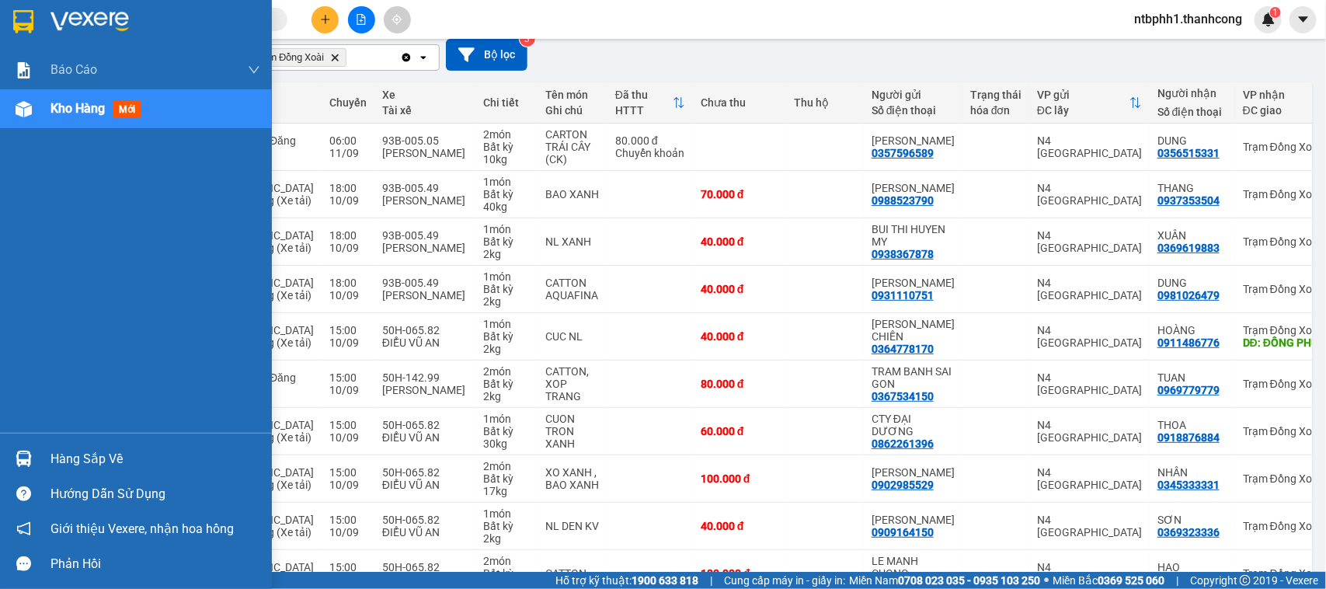  I want to click on div: Tên món, so click(573, 95).